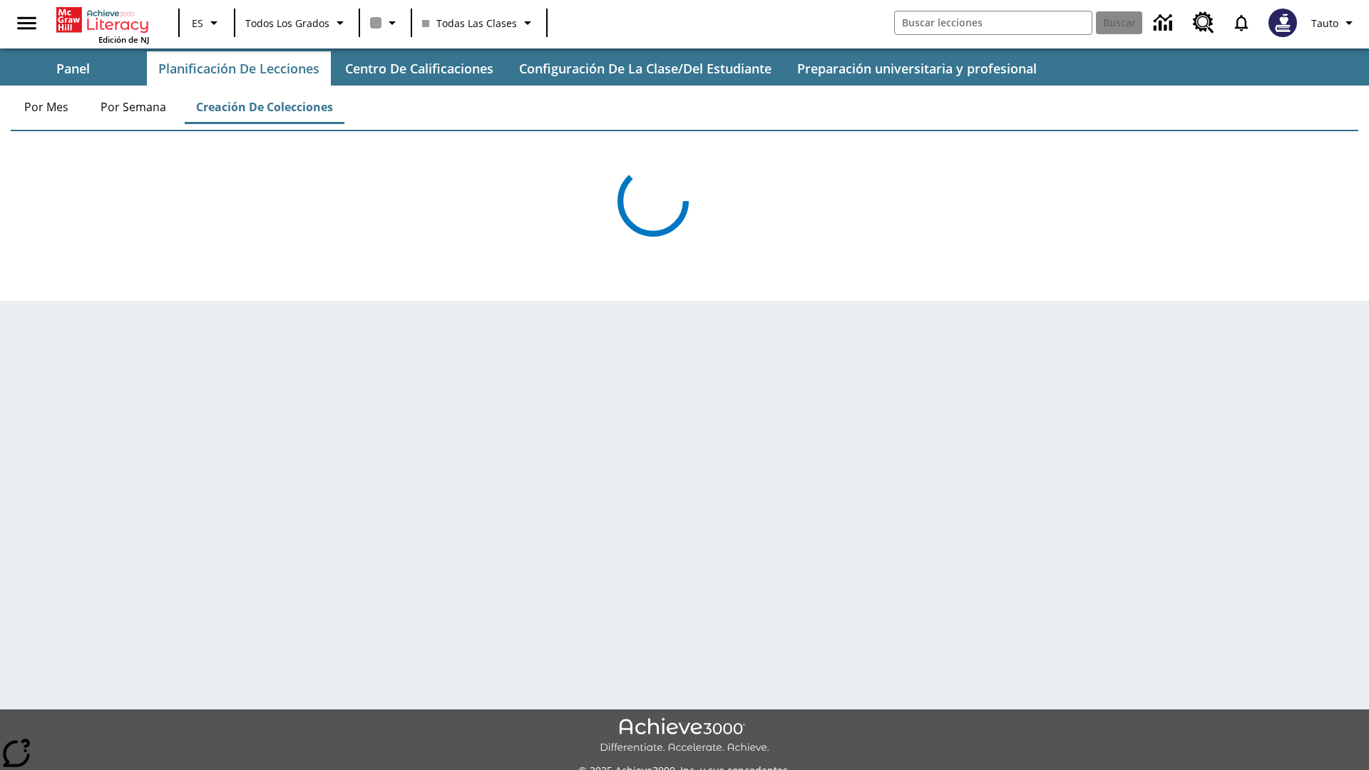  I want to click on img: Achieve3000 Differentiate Accelerate Achieve, so click(685, 736).